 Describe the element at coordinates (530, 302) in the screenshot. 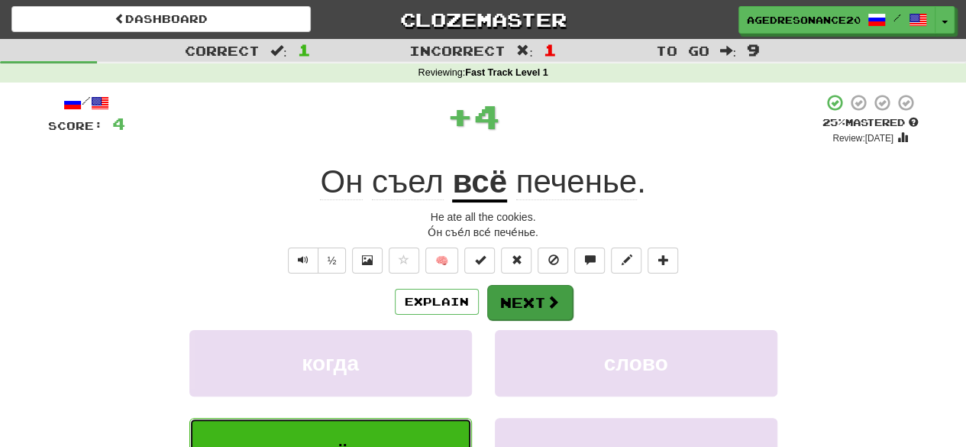

I see `button: Next` at that location.